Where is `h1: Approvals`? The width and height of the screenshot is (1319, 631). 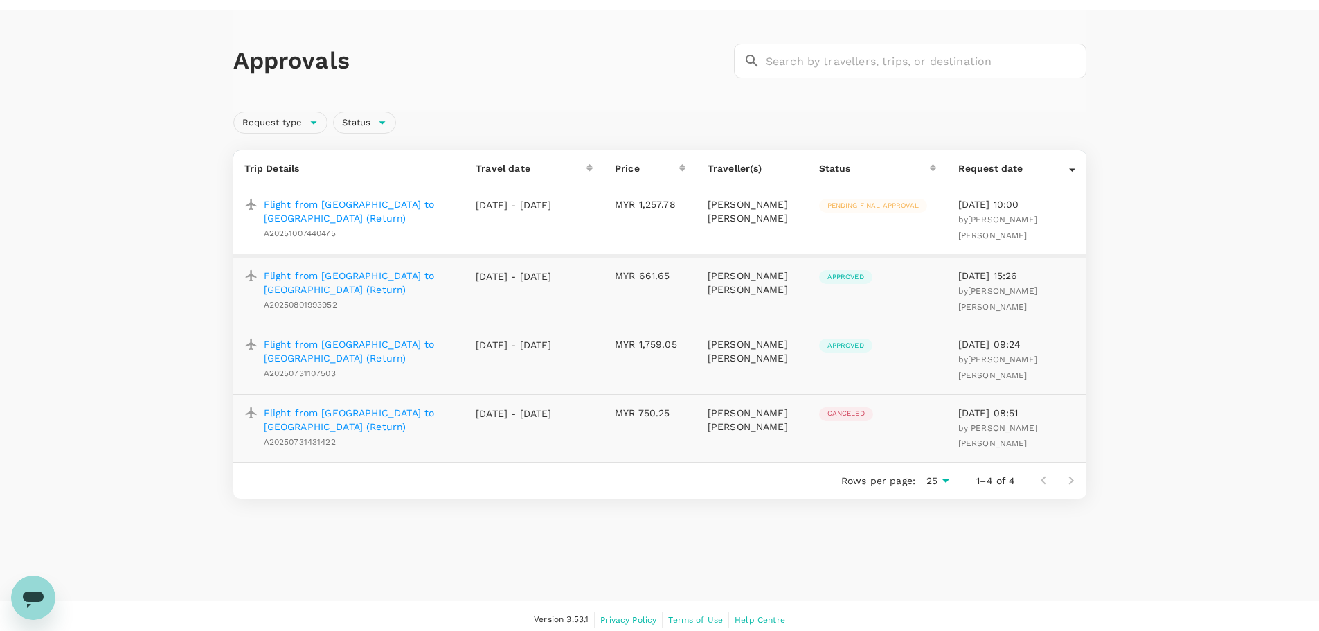
h1: Approvals is located at coordinates (480, 61).